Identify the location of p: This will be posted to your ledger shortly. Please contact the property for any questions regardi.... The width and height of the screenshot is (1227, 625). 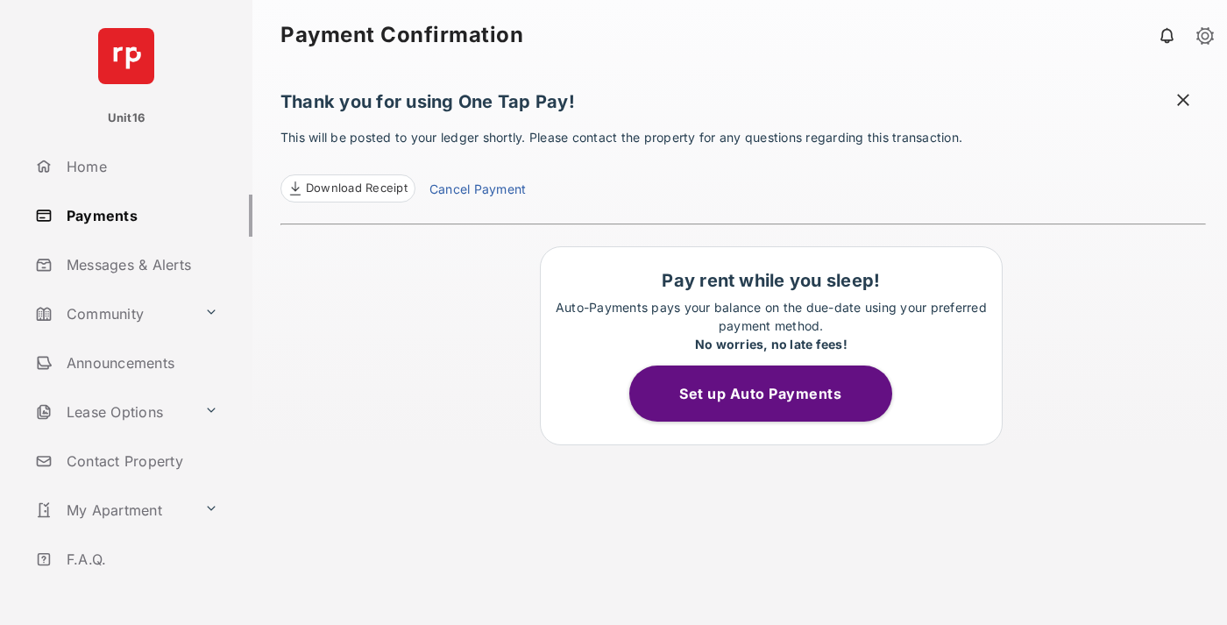
(743, 165).